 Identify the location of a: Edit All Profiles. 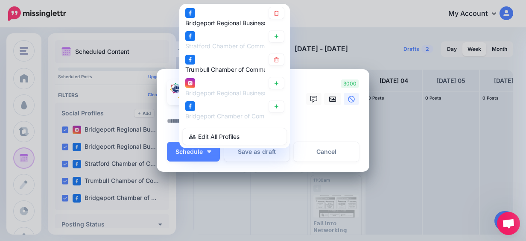
(235, 137).